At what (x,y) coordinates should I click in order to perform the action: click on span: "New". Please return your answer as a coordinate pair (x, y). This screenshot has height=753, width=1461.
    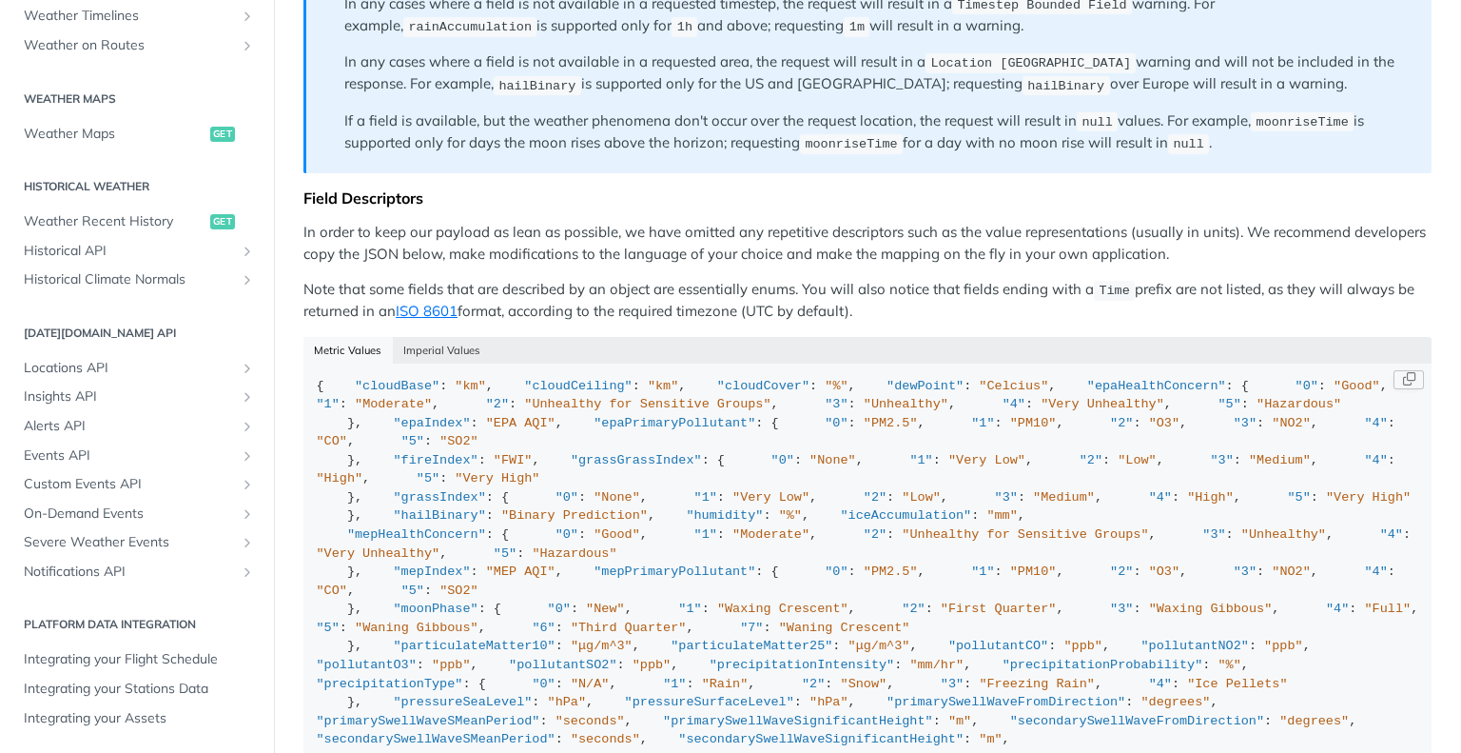
    Looking at the image, I should click on (605, 608).